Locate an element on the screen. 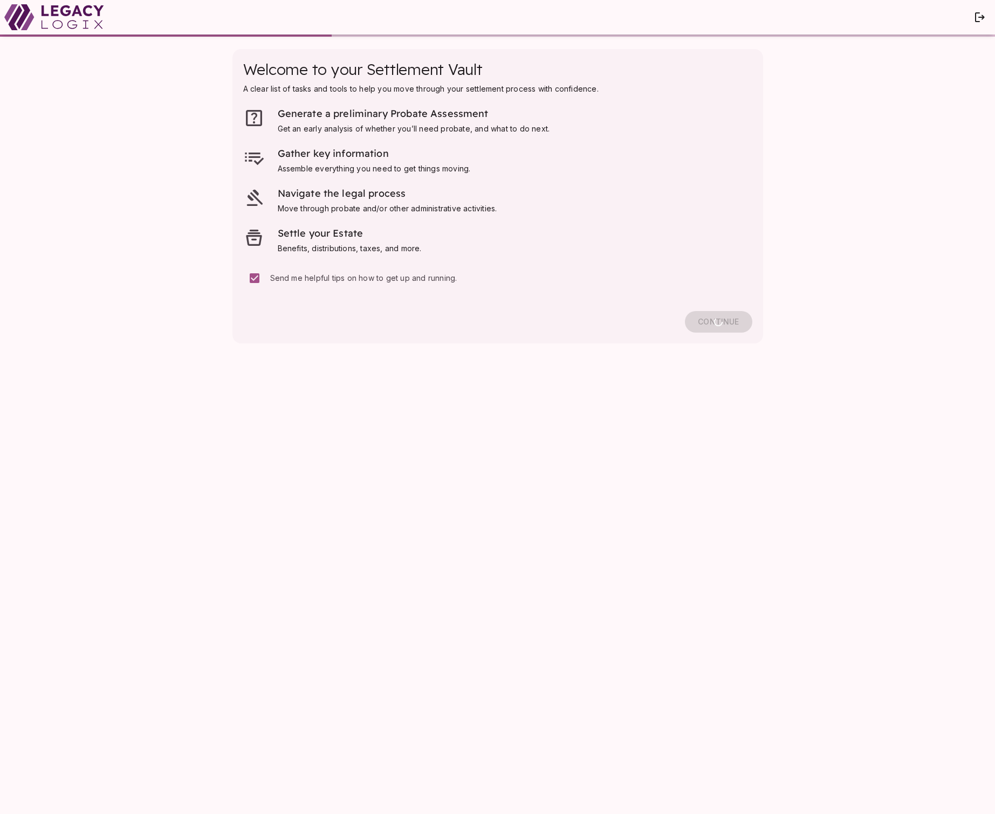  span: Navigate the legal process is located at coordinates (342, 193).